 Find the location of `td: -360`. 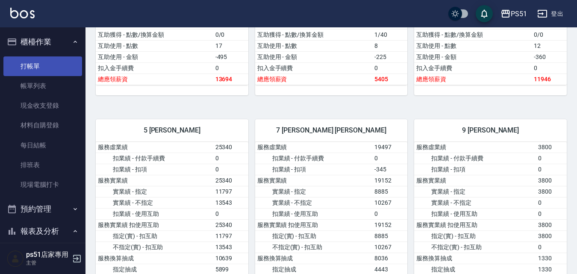

td: -360 is located at coordinates (549, 57).